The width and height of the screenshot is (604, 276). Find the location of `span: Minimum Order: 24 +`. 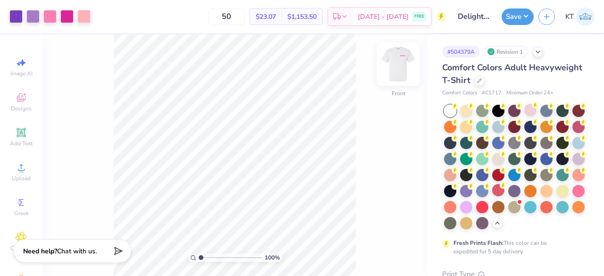

span: Minimum Order: 24 + is located at coordinates (530, 93).